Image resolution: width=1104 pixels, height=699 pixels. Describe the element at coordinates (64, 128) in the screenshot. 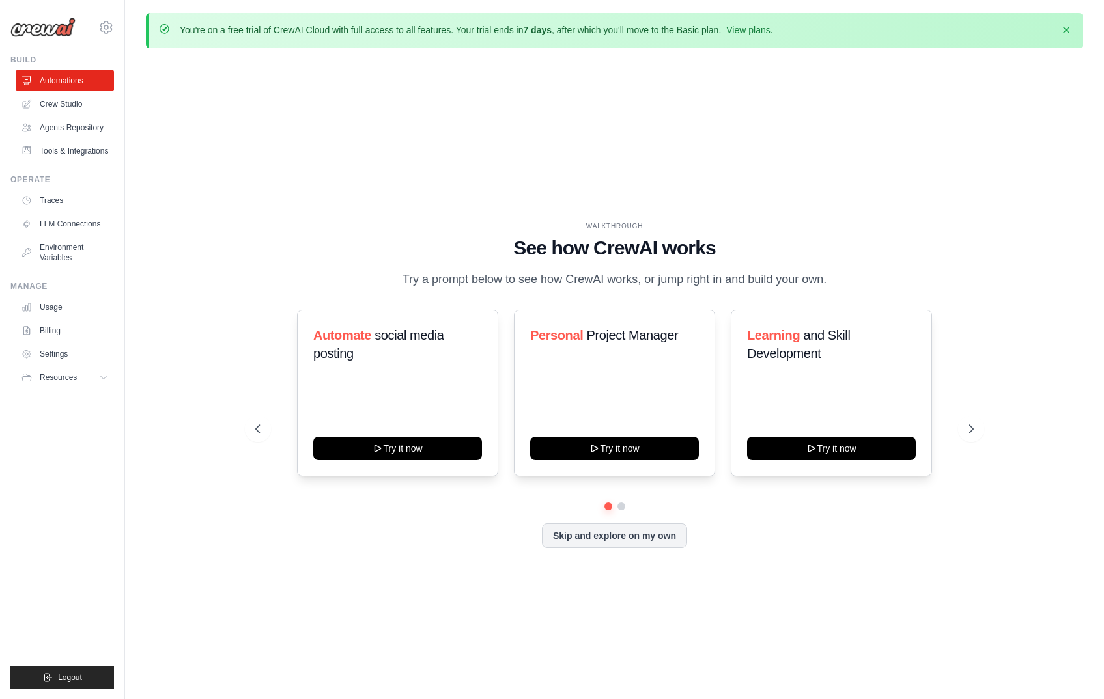

I see `a: Agents Repository` at that location.